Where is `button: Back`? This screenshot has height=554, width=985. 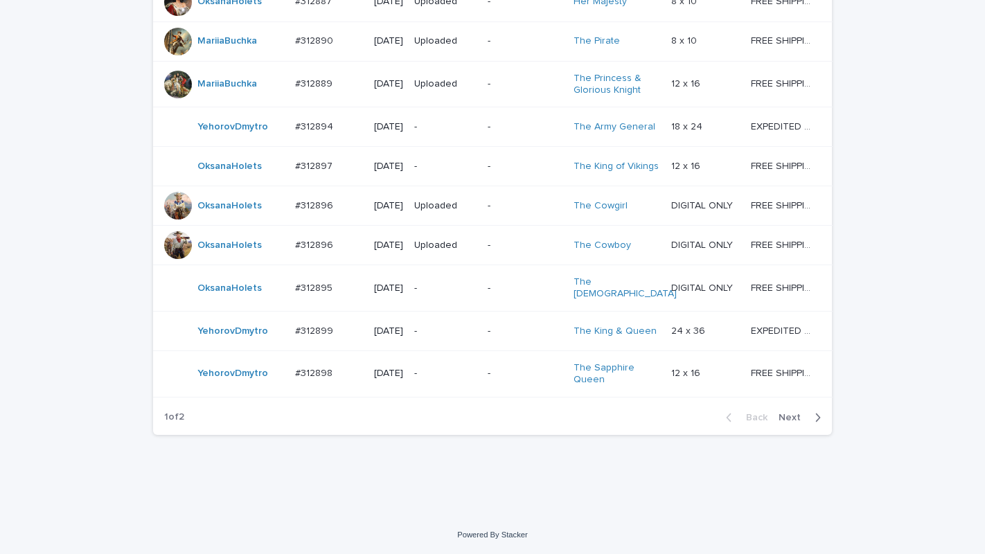
button: Back is located at coordinates (744, 418).